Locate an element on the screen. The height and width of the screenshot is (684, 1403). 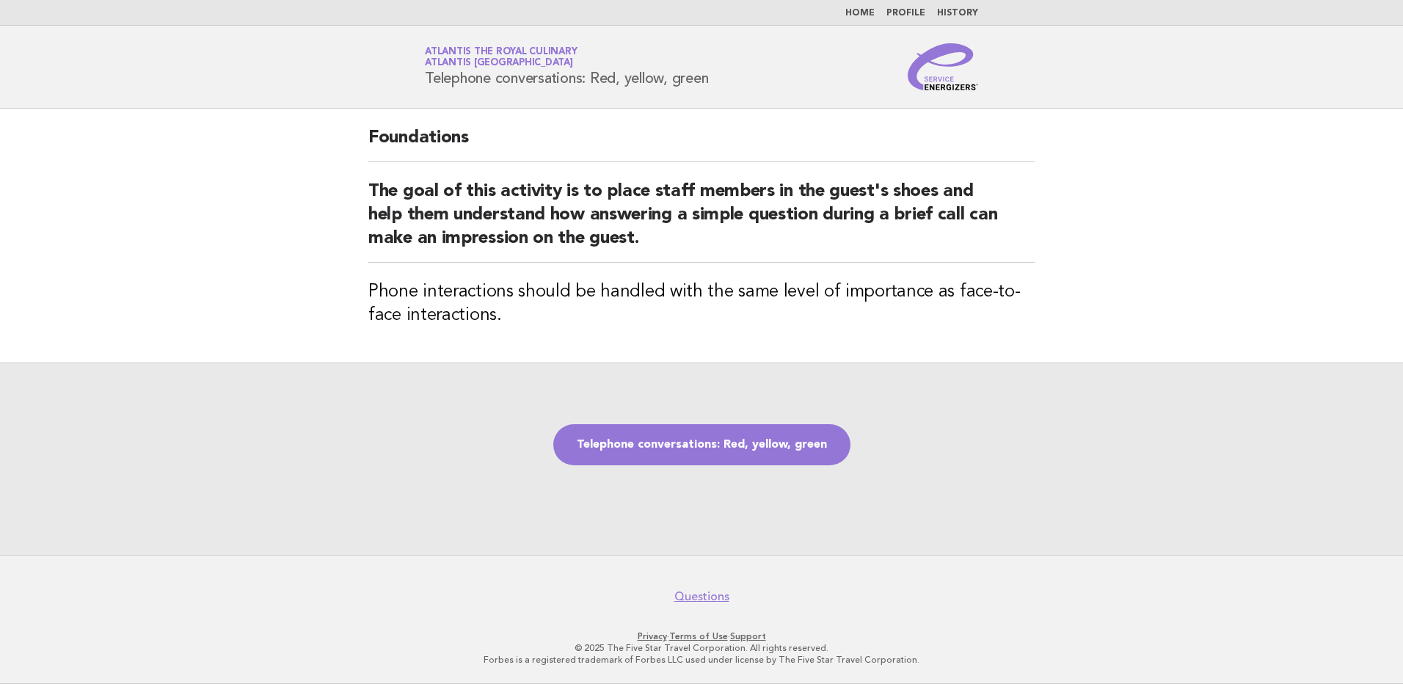
a: History is located at coordinates (958, 13).